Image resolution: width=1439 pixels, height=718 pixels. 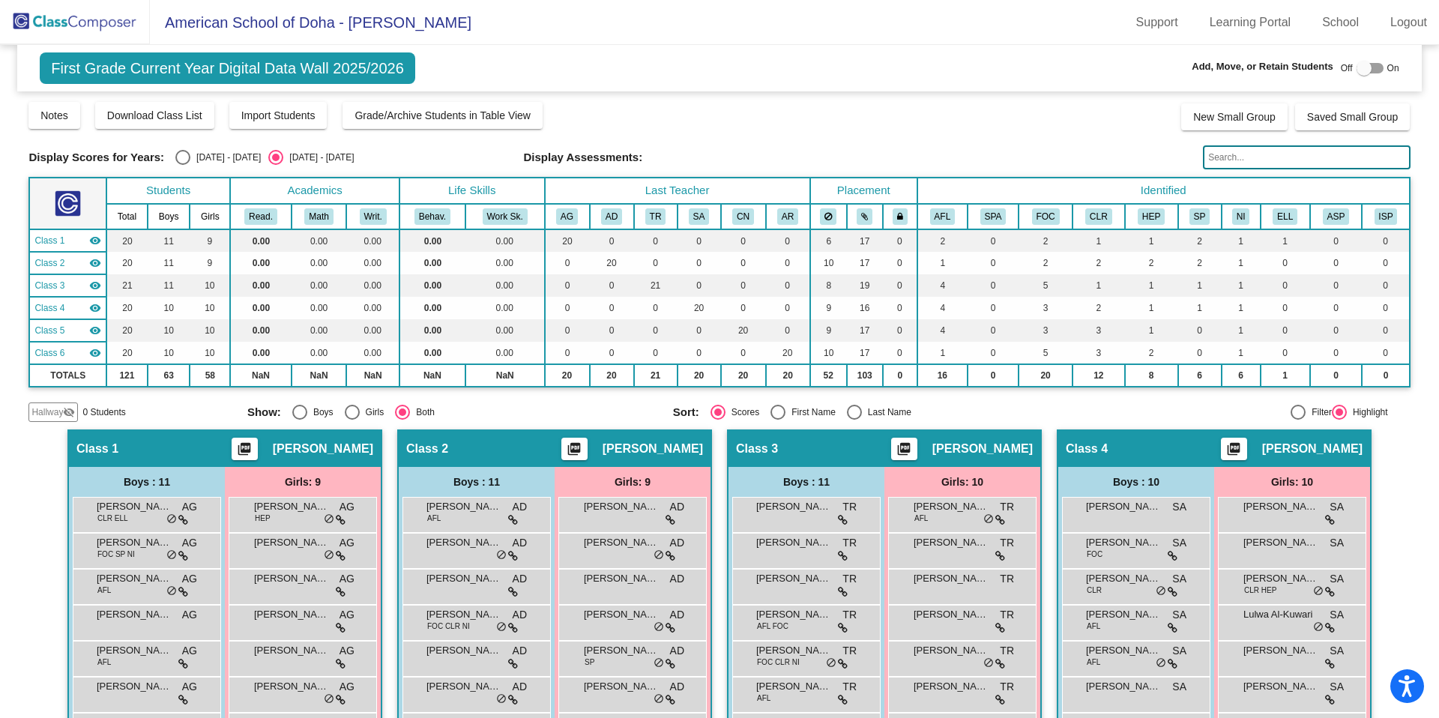 What do you see at coordinates (315, 190) in the screenshot?
I see `th: Academics` at bounding box center [315, 190].